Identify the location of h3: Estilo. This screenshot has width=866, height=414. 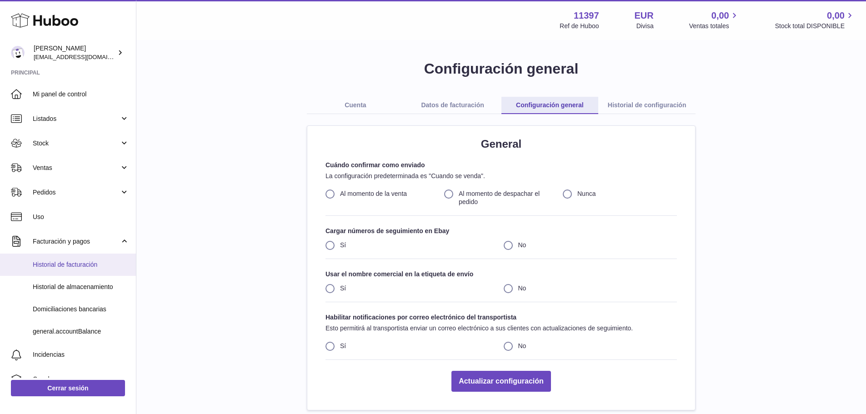
(68, 34).